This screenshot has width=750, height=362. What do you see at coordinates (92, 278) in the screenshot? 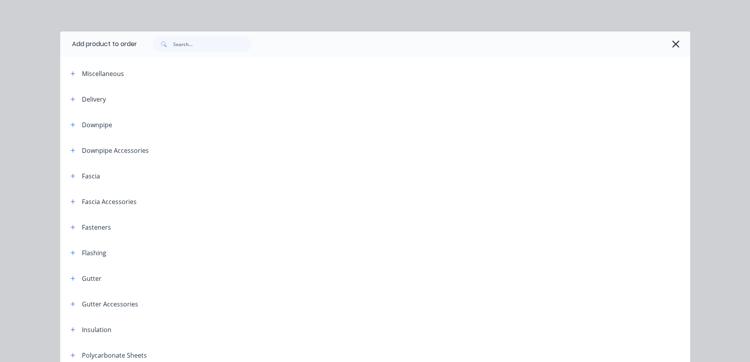
I see `div: Gutter` at bounding box center [92, 278].